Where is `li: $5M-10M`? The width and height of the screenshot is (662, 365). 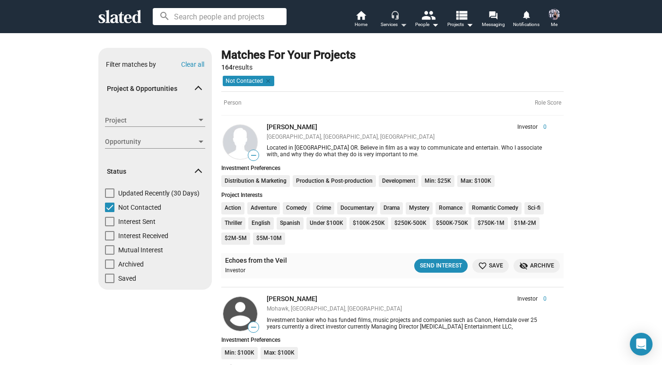 li: $5M-10M is located at coordinates (269, 238).